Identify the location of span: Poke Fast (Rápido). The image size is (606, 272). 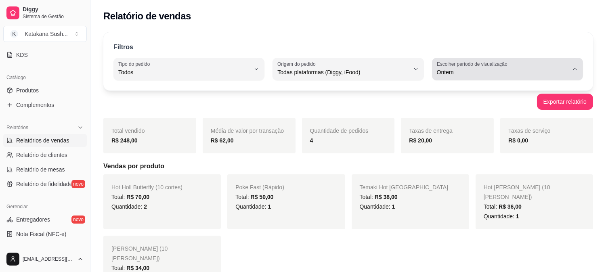
(260, 187).